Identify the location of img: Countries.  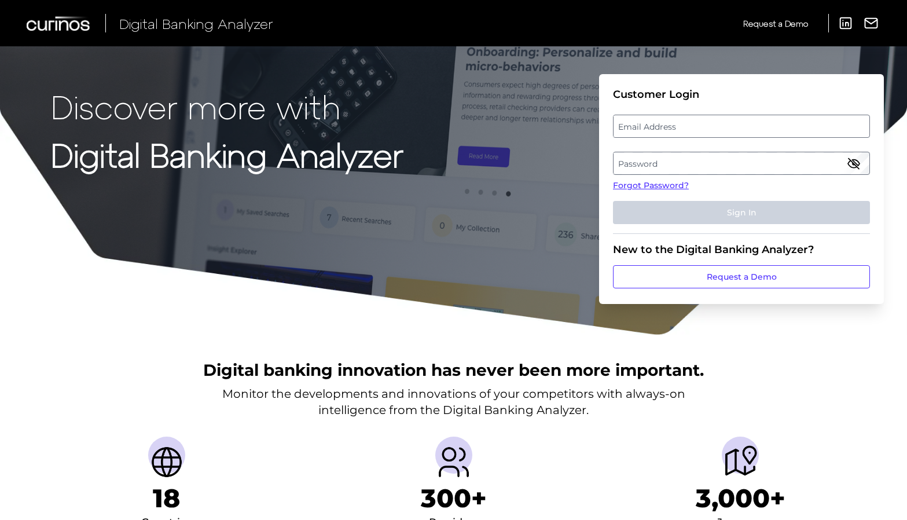
(167, 462).